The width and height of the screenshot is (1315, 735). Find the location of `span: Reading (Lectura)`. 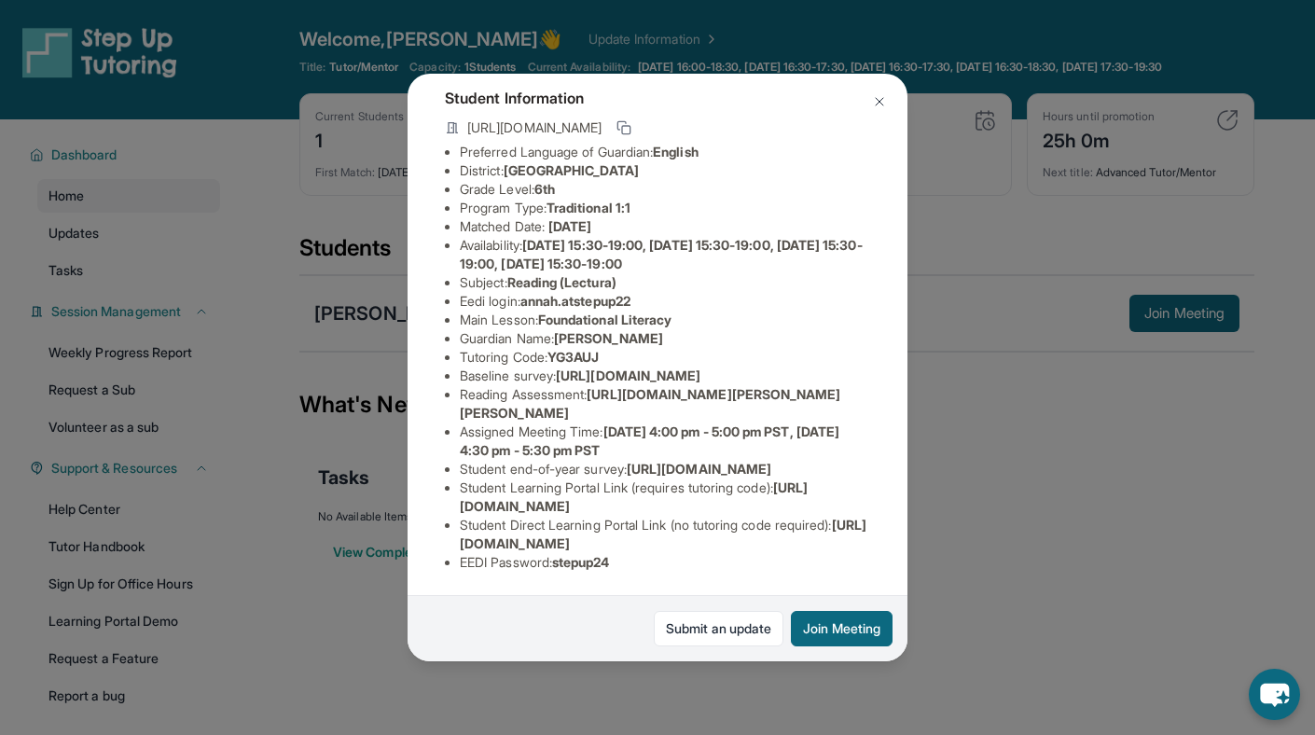

span: Reading (Lectura) is located at coordinates (562, 282).